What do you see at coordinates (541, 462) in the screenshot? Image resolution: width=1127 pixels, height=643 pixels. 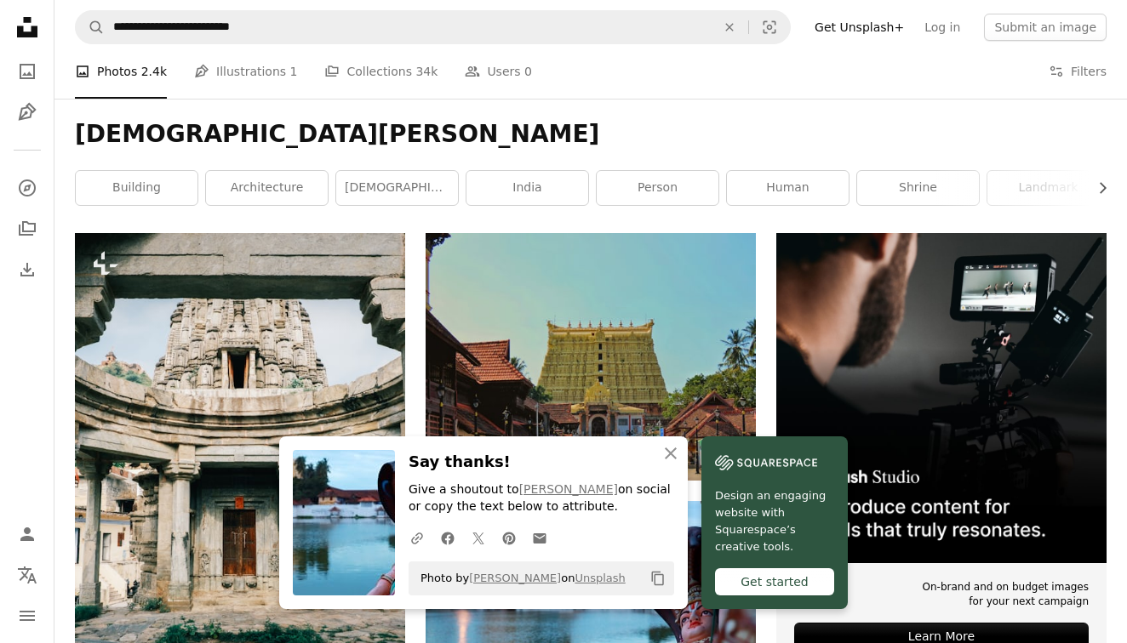 I see `h3: Say thanks!` at bounding box center [541, 462].